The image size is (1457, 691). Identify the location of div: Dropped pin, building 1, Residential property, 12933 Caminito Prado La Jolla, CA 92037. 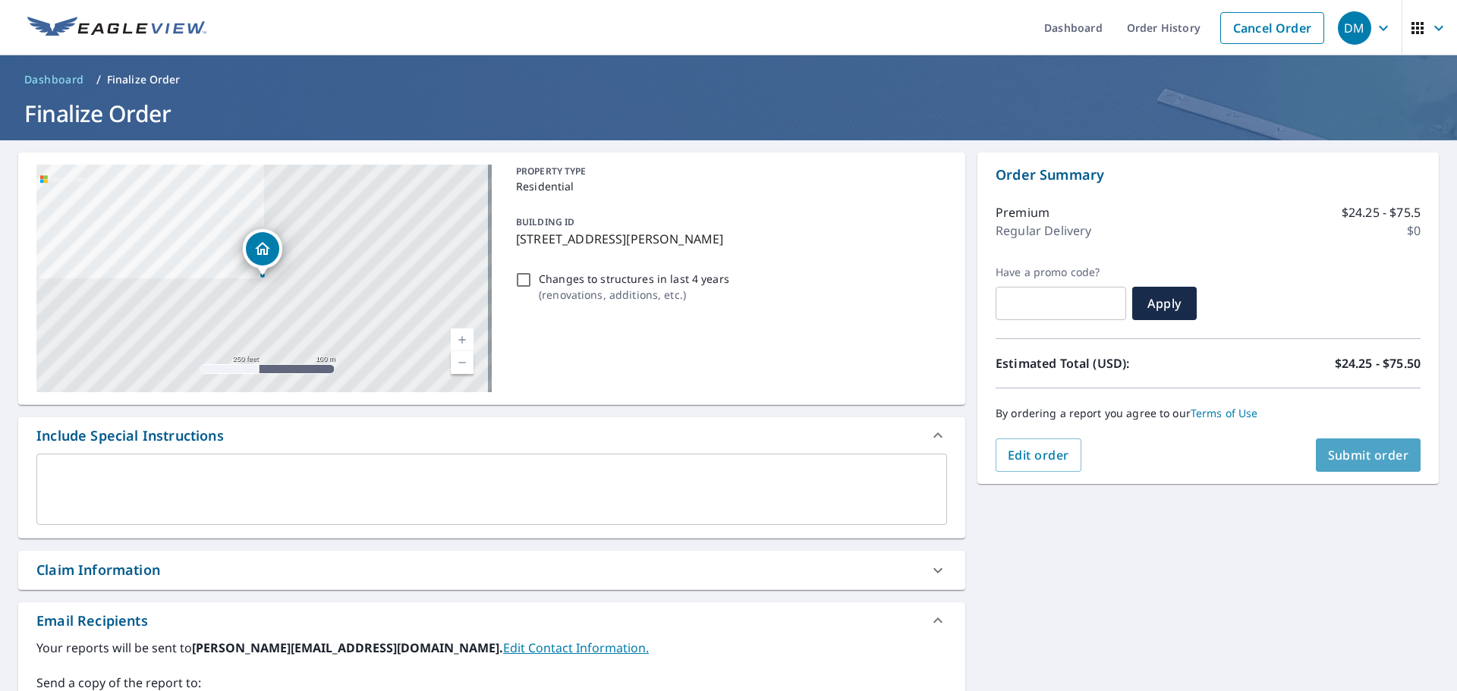
(263, 253).